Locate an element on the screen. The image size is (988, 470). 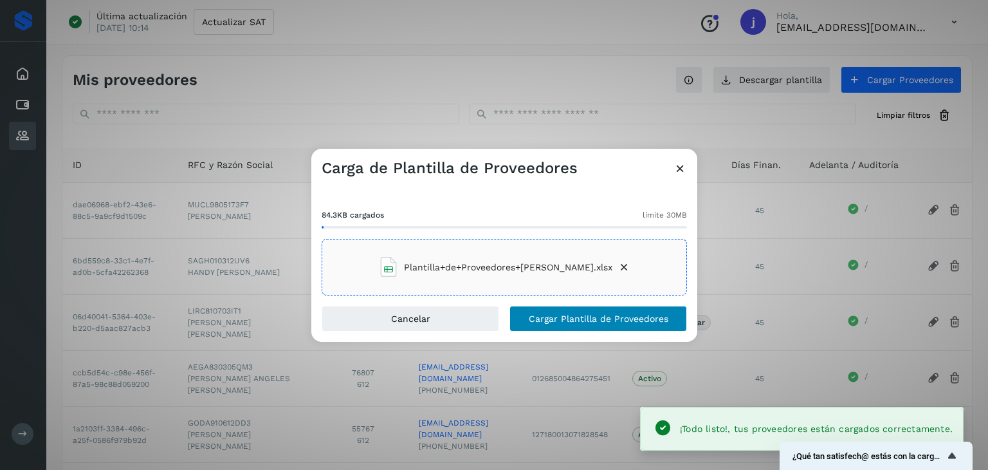
button: Mostrar encuesta - ¿Qué tan satisfech@ estás con la carga de tus proveedores? is located at coordinates (876, 455).